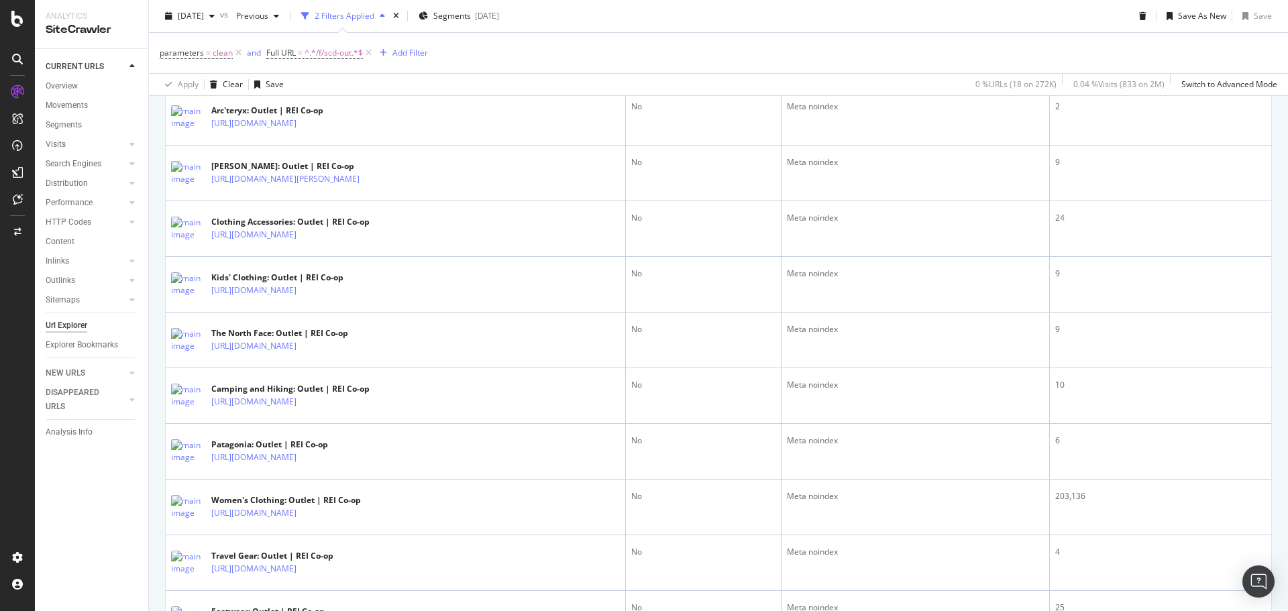 This screenshot has width=1288, height=611. What do you see at coordinates (92, 105) in the screenshot?
I see `a: Movements` at bounding box center [92, 105].